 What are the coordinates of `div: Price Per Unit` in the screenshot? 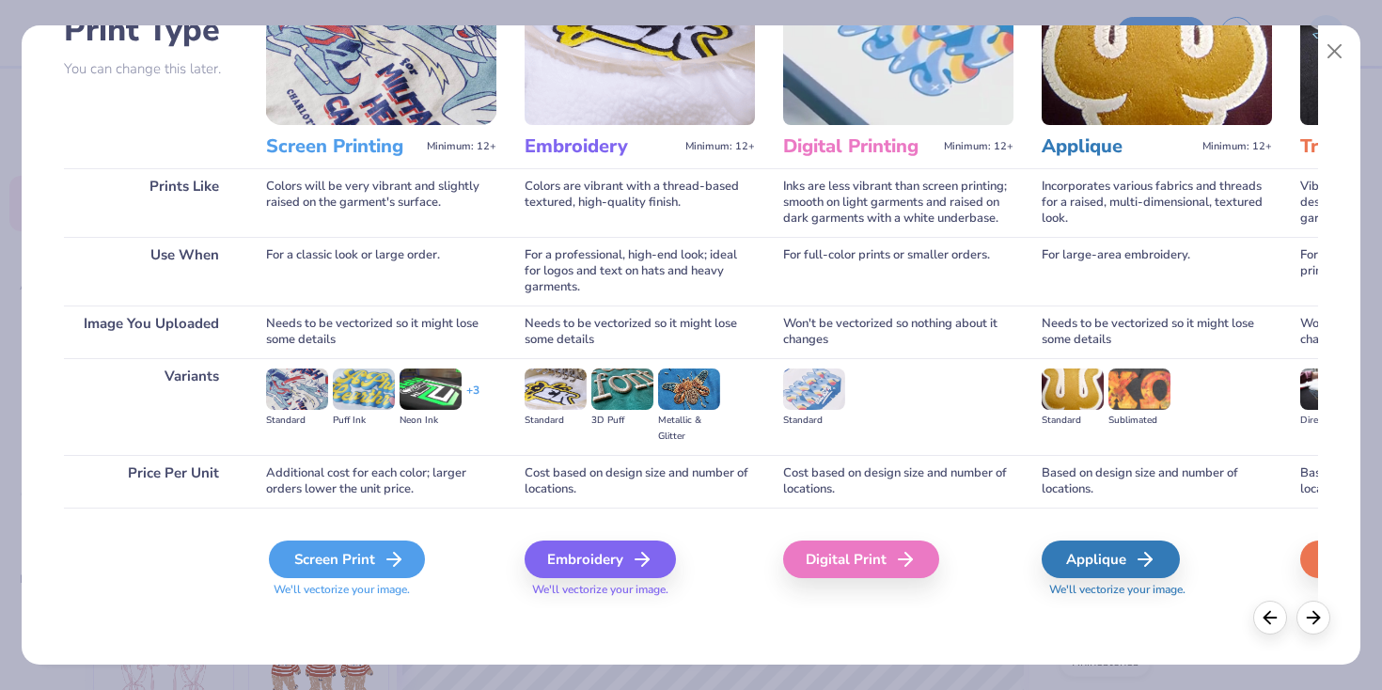 It's located at (150, 481).